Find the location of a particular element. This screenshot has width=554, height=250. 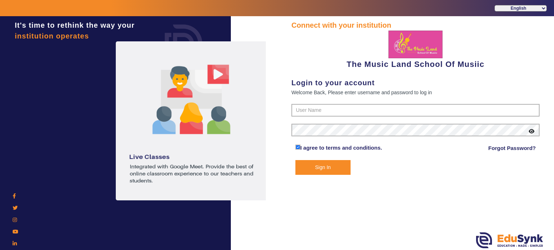

div: The Music Land School Of Musiic is located at coordinates (415, 50).